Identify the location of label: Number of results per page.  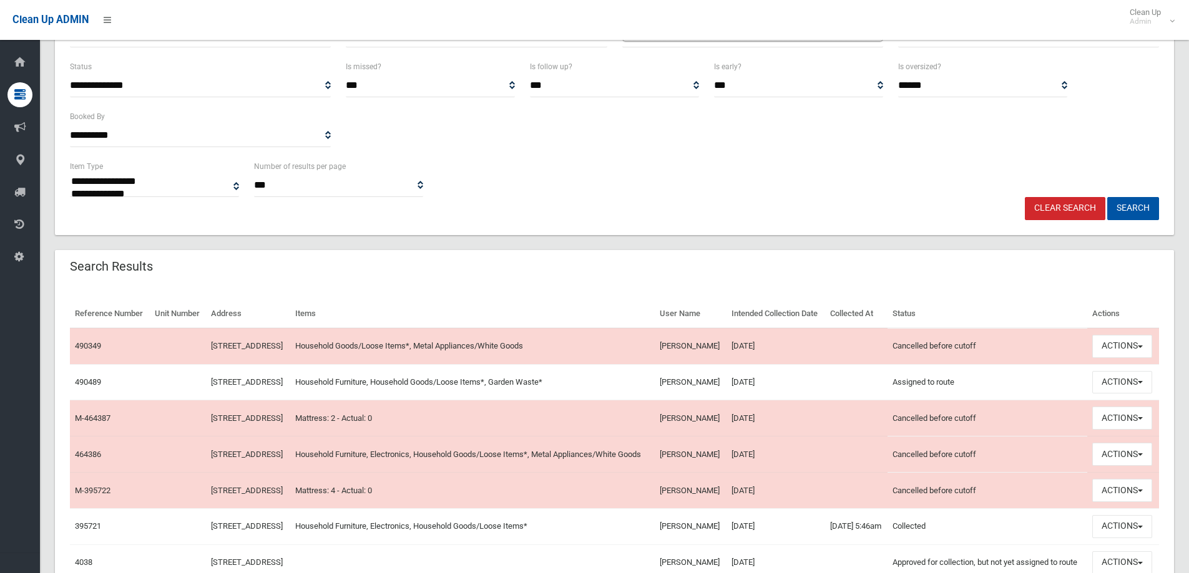
(299, 167).